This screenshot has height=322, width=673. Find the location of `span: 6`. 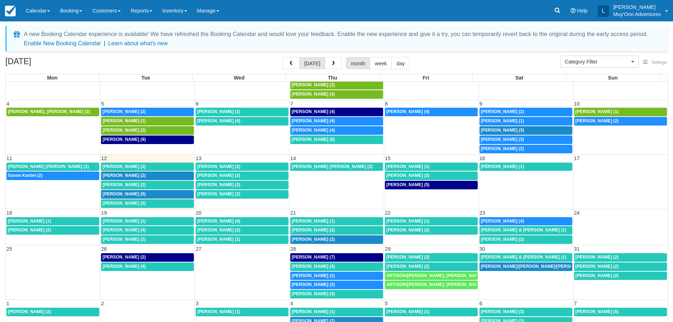

span: 6 is located at coordinates (197, 104).